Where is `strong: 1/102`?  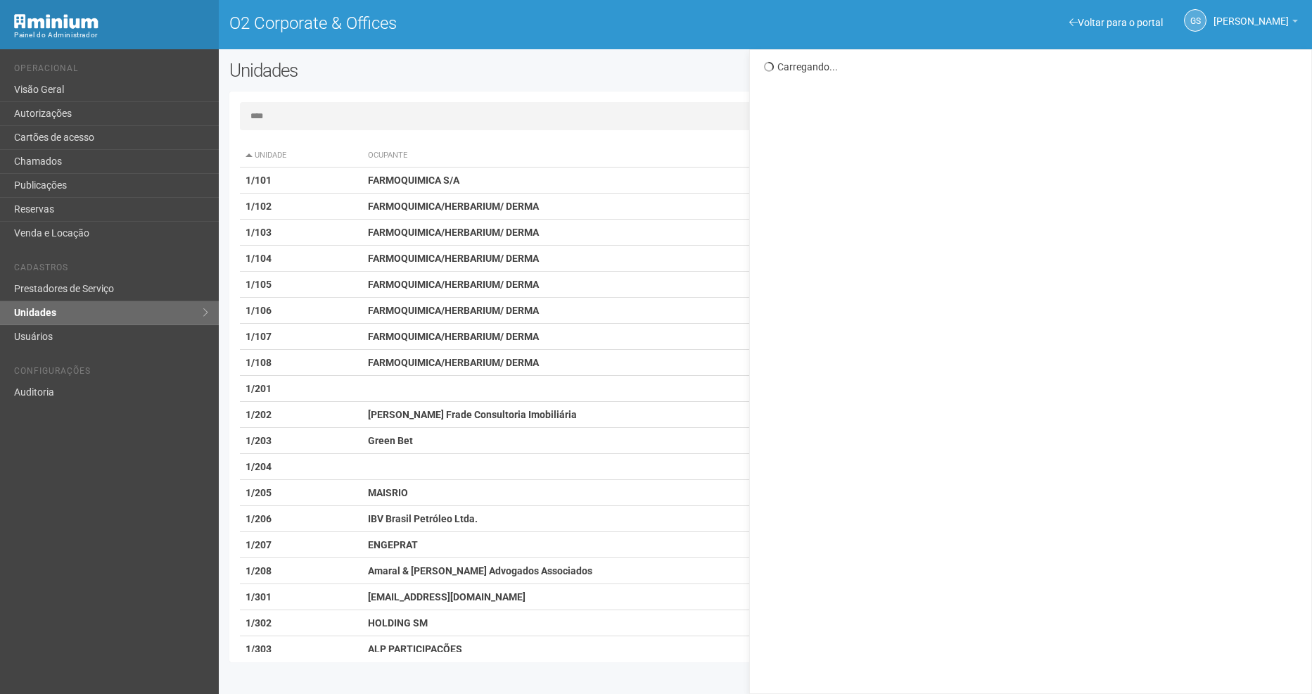
strong: 1/102 is located at coordinates (258, 206).